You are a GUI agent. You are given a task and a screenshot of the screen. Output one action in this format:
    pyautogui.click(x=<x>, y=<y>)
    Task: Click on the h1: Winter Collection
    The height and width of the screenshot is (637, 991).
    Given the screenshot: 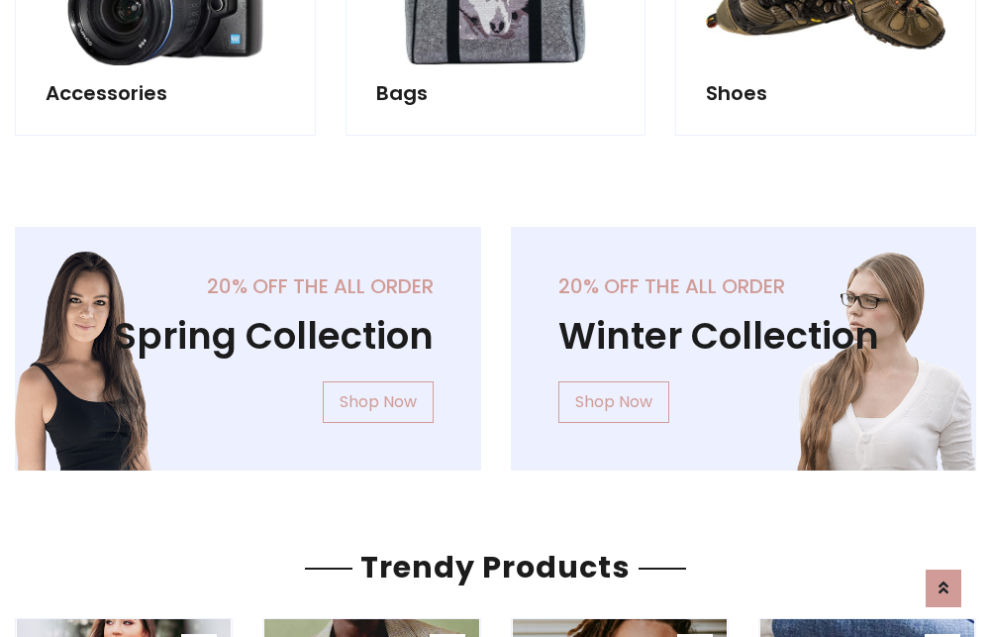 What is the action you would take?
    pyautogui.click(x=743, y=336)
    